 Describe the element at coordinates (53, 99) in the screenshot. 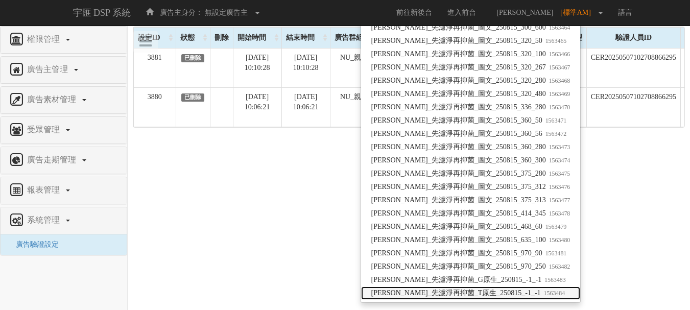

I see `span: 廣告素材管理` at that location.